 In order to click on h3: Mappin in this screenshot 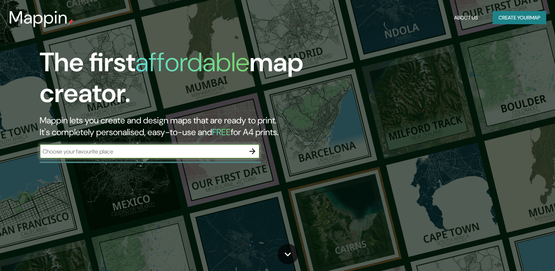, I will do `click(38, 18)`.